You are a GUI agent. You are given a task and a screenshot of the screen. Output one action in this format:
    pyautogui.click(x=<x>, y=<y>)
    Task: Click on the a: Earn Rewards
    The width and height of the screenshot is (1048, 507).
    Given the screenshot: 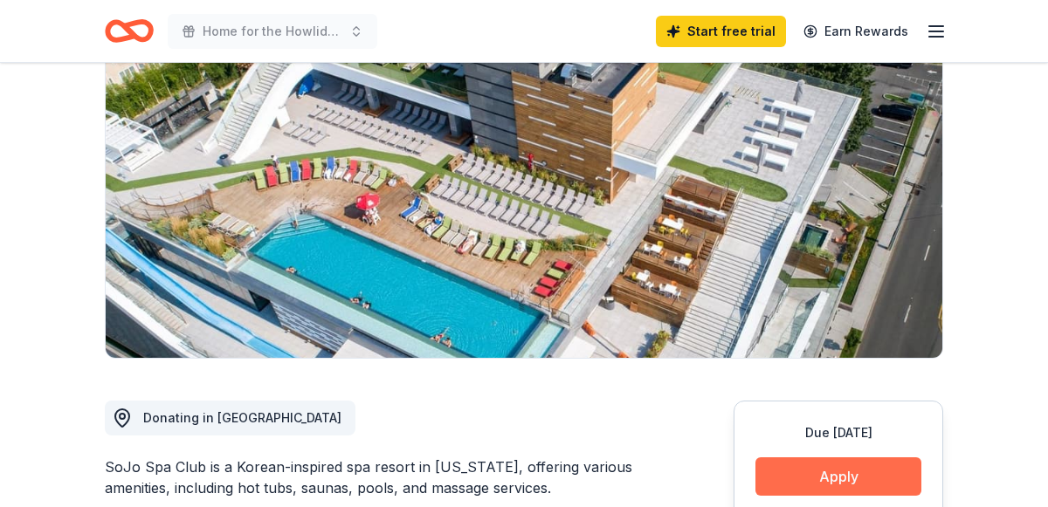 What is the action you would take?
    pyautogui.click(x=856, y=31)
    